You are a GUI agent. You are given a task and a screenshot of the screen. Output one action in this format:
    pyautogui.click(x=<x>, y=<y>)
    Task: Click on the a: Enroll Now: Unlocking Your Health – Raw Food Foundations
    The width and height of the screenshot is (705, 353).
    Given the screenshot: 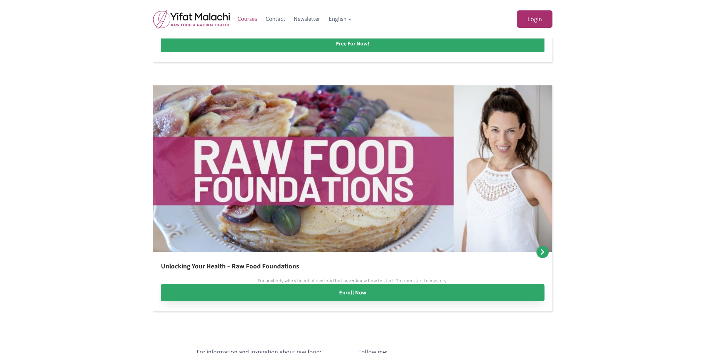 What is the action you would take?
    pyautogui.click(x=353, y=293)
    